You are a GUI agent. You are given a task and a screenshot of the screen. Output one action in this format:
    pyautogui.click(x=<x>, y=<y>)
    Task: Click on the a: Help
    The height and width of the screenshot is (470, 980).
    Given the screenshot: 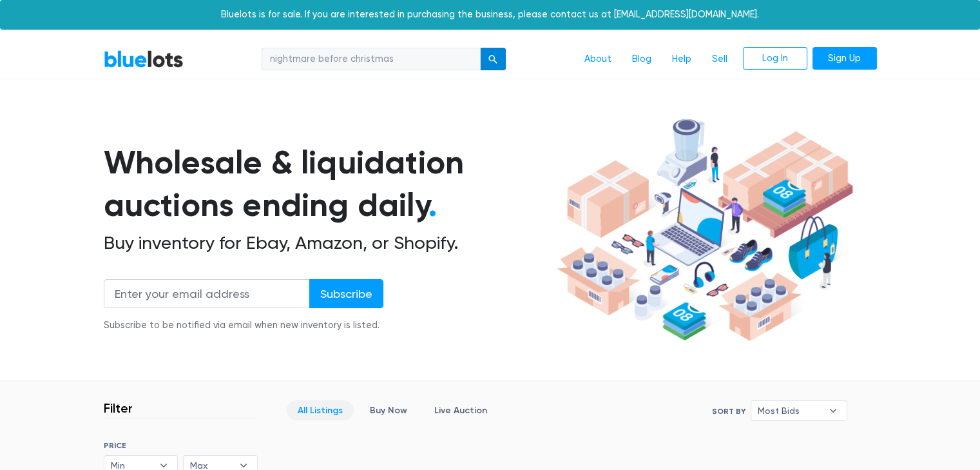 What is the action you would take?
    pyautogui.click(x=682, y=59)
    